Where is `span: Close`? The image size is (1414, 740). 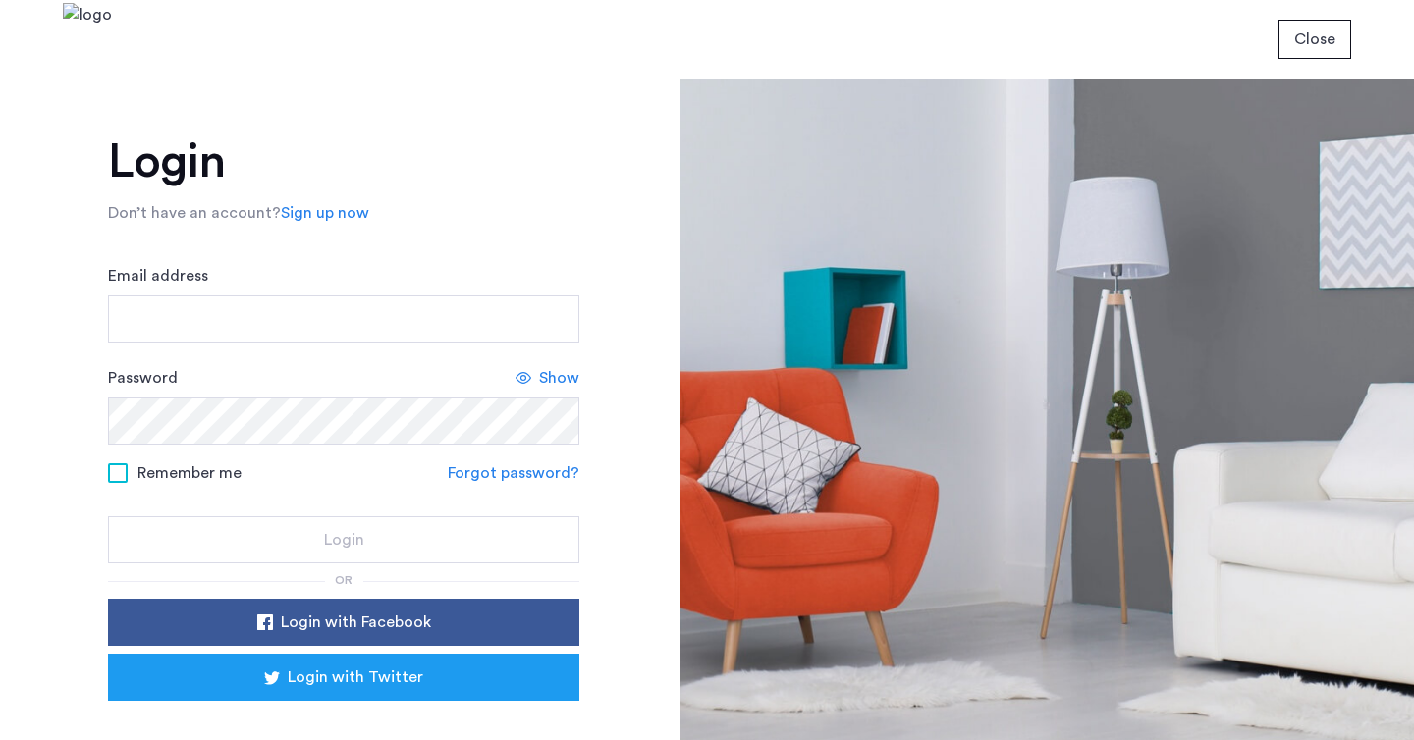
span: Close is located at coordinates (1315, 39).